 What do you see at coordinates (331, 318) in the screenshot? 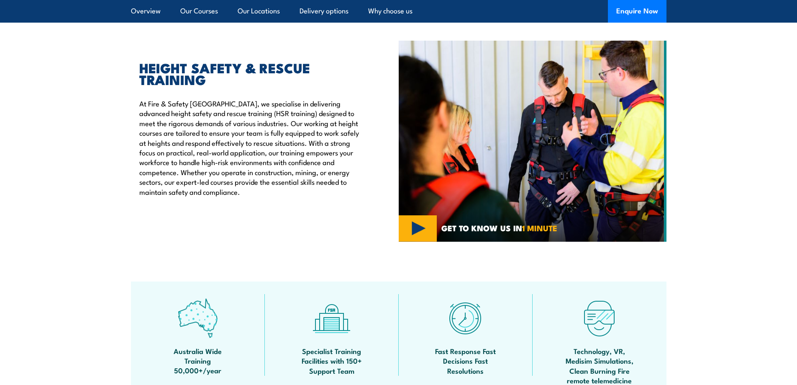
I see `img: facilities-icon` at bounding box center [331, 318].